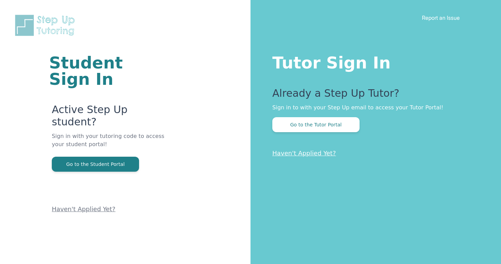  I want to click on button: Go to the Student Portal, so click(95, 164).